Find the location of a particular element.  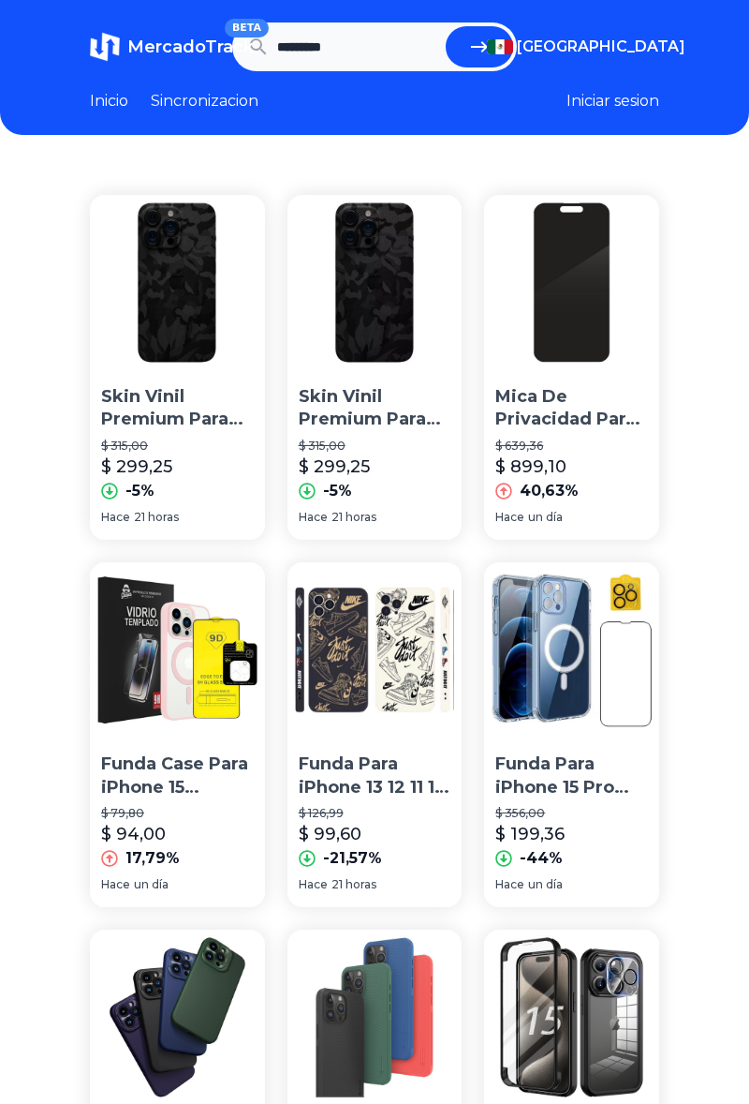

a: Mica De Privacidad Para iPhone 15 Pro MaxMica De Privacidad Para iPhone 15 Pro Max$ 639,36$ 899,1... is located at coordinates (571, 367).